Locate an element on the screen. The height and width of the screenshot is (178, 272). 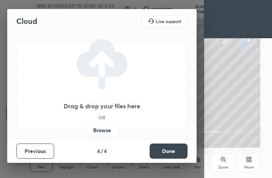
button: Previous is located at coordinates (35, 151).